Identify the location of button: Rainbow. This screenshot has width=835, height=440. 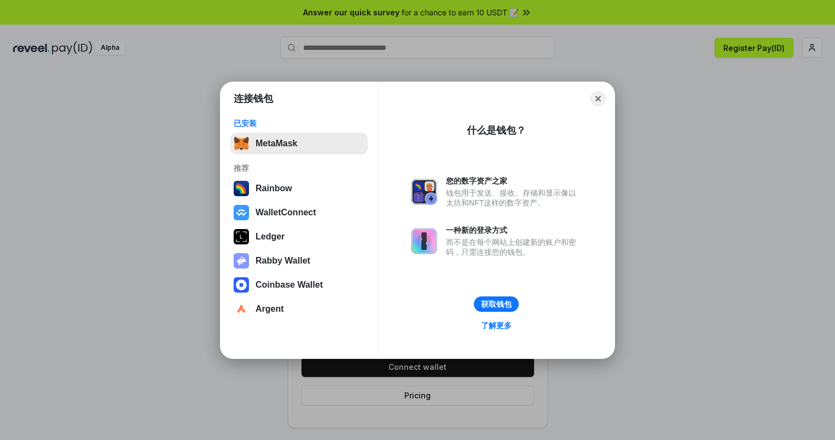
(299, 188).